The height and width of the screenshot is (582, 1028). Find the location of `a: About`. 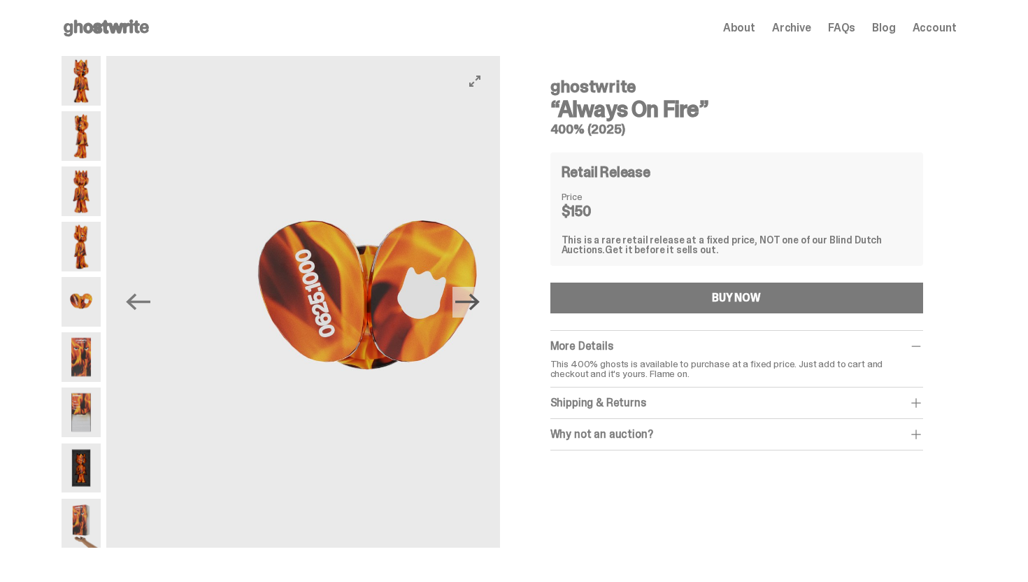

a: About is located at coordinates (739, 28).